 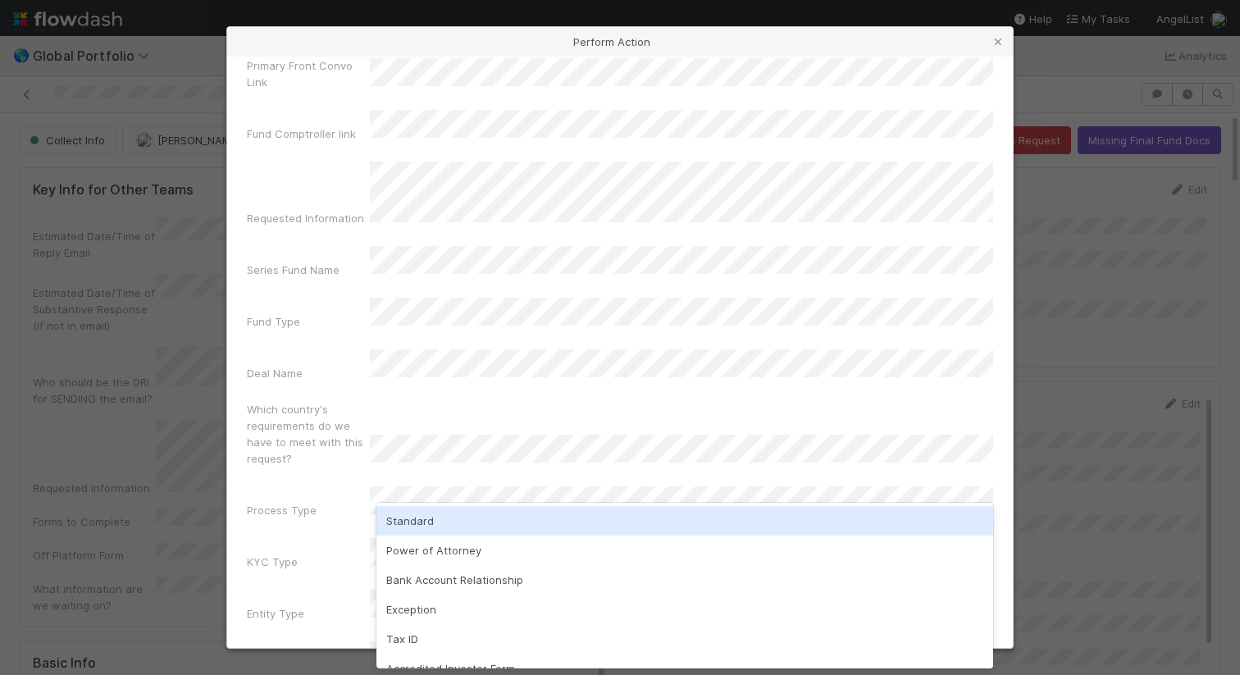 What do you see at coordinates (272, 562) in the screenshot?
I see `label: KYC Type` at bounding box center [272, 562].